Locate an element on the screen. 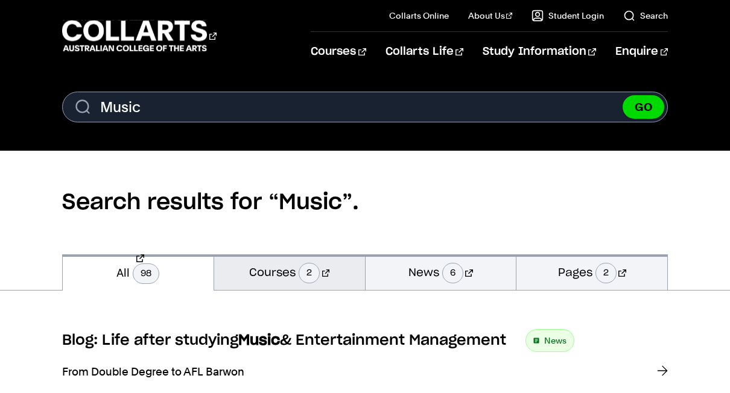  form: Search is located at coordinates (365, 107).